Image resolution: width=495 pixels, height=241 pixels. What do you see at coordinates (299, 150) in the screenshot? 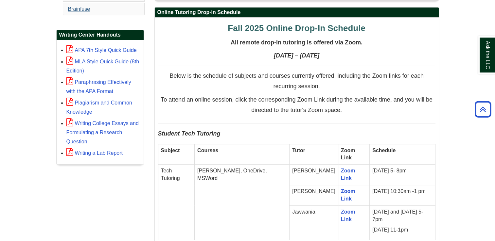
I see `strong: Tutor` at bounding box center [299, 150].